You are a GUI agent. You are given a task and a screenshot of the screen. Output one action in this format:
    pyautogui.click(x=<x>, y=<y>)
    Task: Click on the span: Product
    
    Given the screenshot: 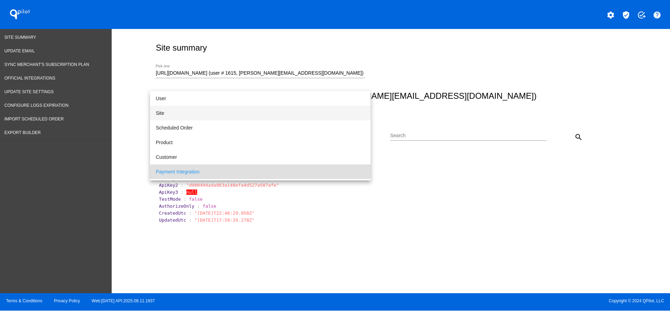 What is the action you would take?
    pyautogui.click(x=260, y=142)
    